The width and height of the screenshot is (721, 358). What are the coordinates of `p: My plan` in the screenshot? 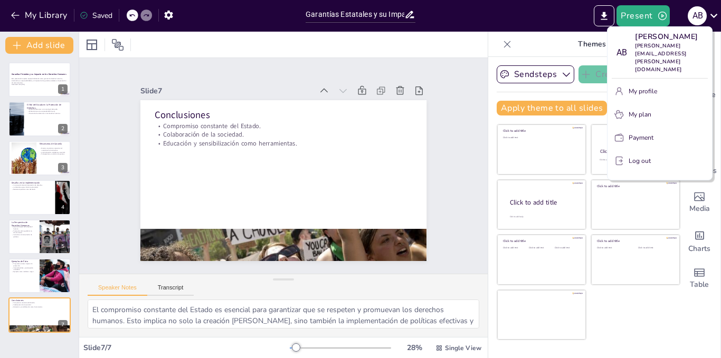 It's located at (640, 115).